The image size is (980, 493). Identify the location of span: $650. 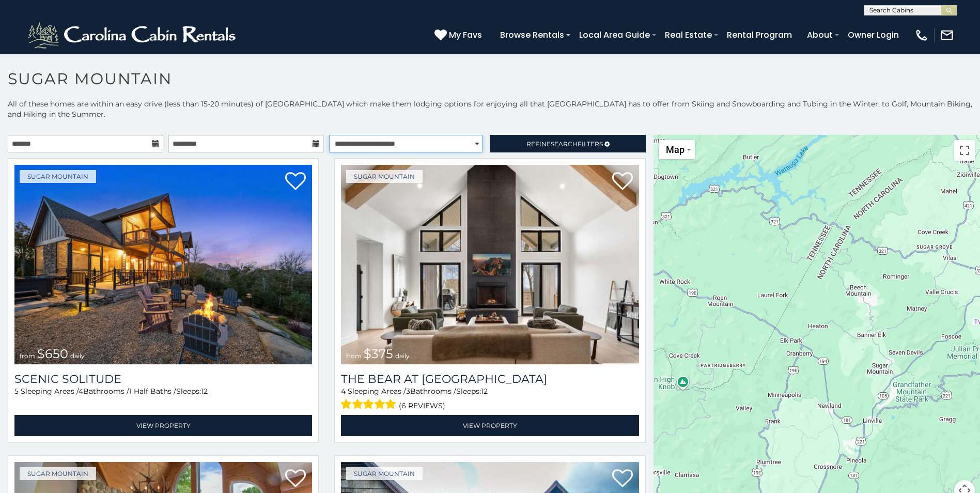
(53, 353).